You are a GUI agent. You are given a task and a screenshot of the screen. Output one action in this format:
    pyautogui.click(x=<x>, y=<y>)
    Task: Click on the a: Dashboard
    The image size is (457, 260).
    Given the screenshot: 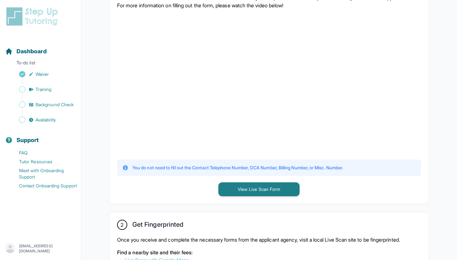 What is the action you would take?
    pyautogui.click(x=26, y=51)
    